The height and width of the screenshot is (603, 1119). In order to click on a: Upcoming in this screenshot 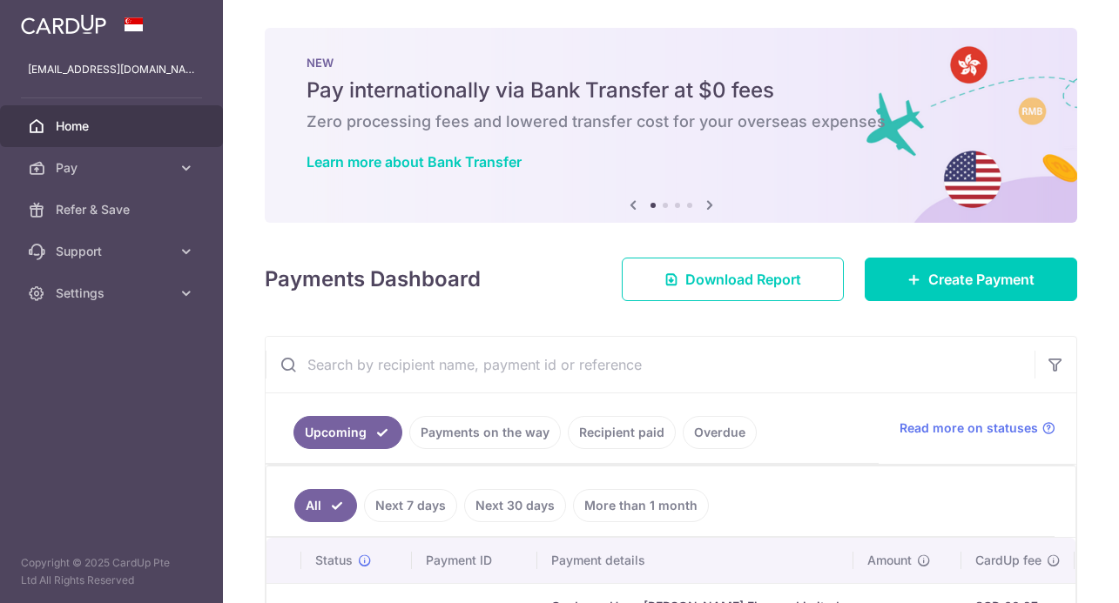, I will do `click(347, 433)`.